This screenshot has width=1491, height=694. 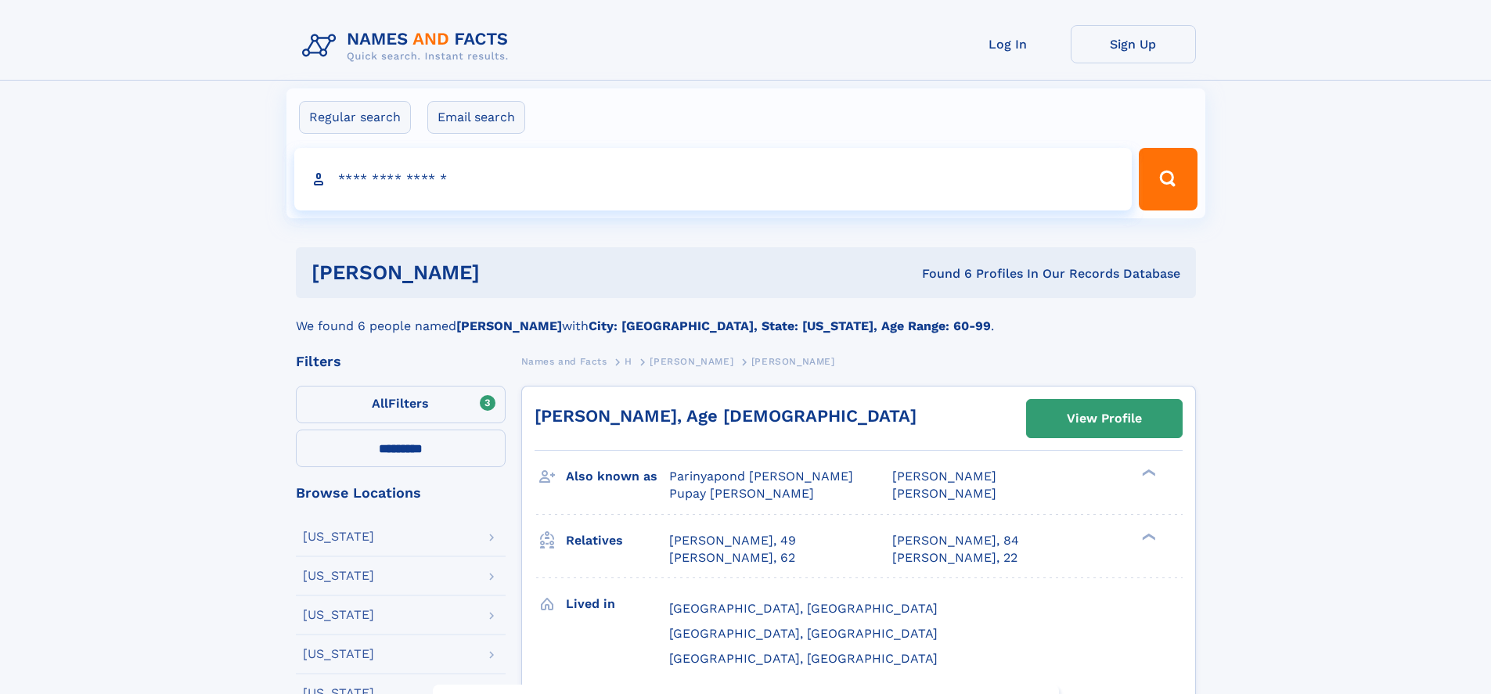 What do you see at coordinates (1008, 44) in the screenshot?
I see `a: Log In` at bounding box center [1008, 44].